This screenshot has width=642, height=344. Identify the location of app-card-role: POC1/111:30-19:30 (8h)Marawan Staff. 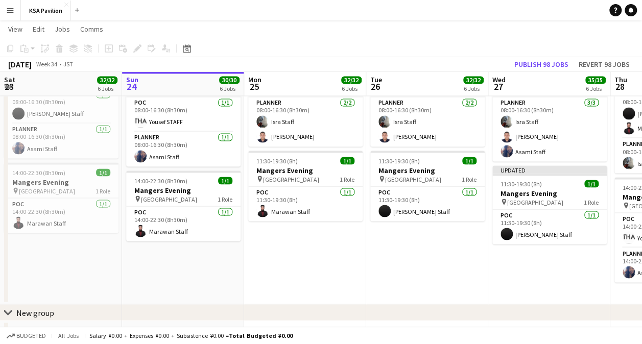
(306, 204).